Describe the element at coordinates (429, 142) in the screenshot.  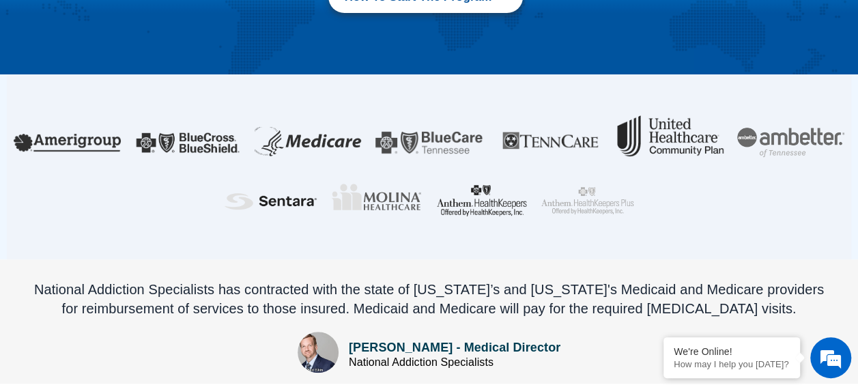
I see `img: online-suboxone-doctors-that-accepts-bluecare` at that location.